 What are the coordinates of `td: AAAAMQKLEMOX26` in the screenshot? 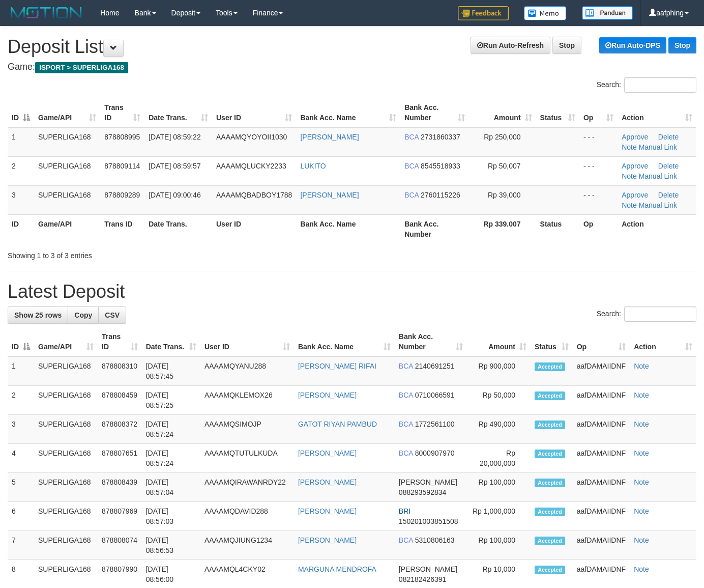 It's located at (247, 400).